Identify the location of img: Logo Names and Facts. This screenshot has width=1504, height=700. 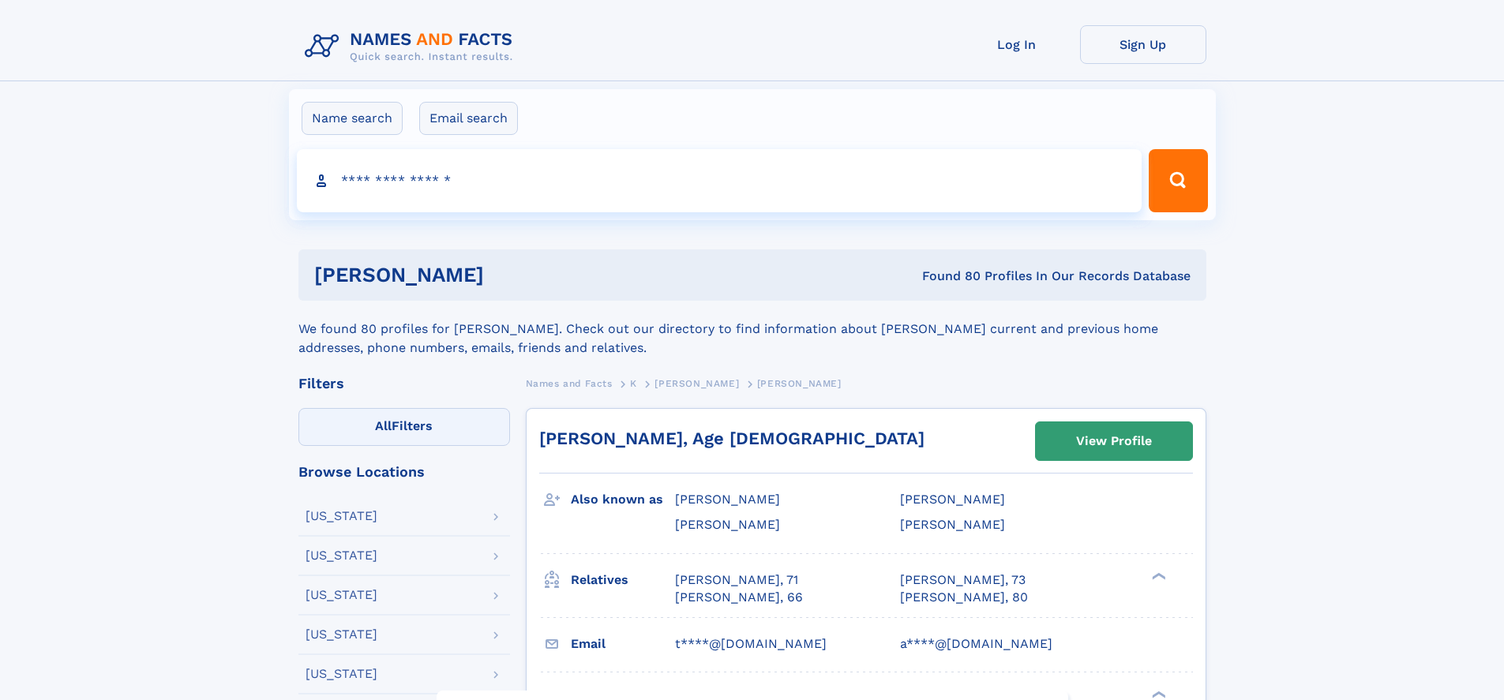
(412, 47).